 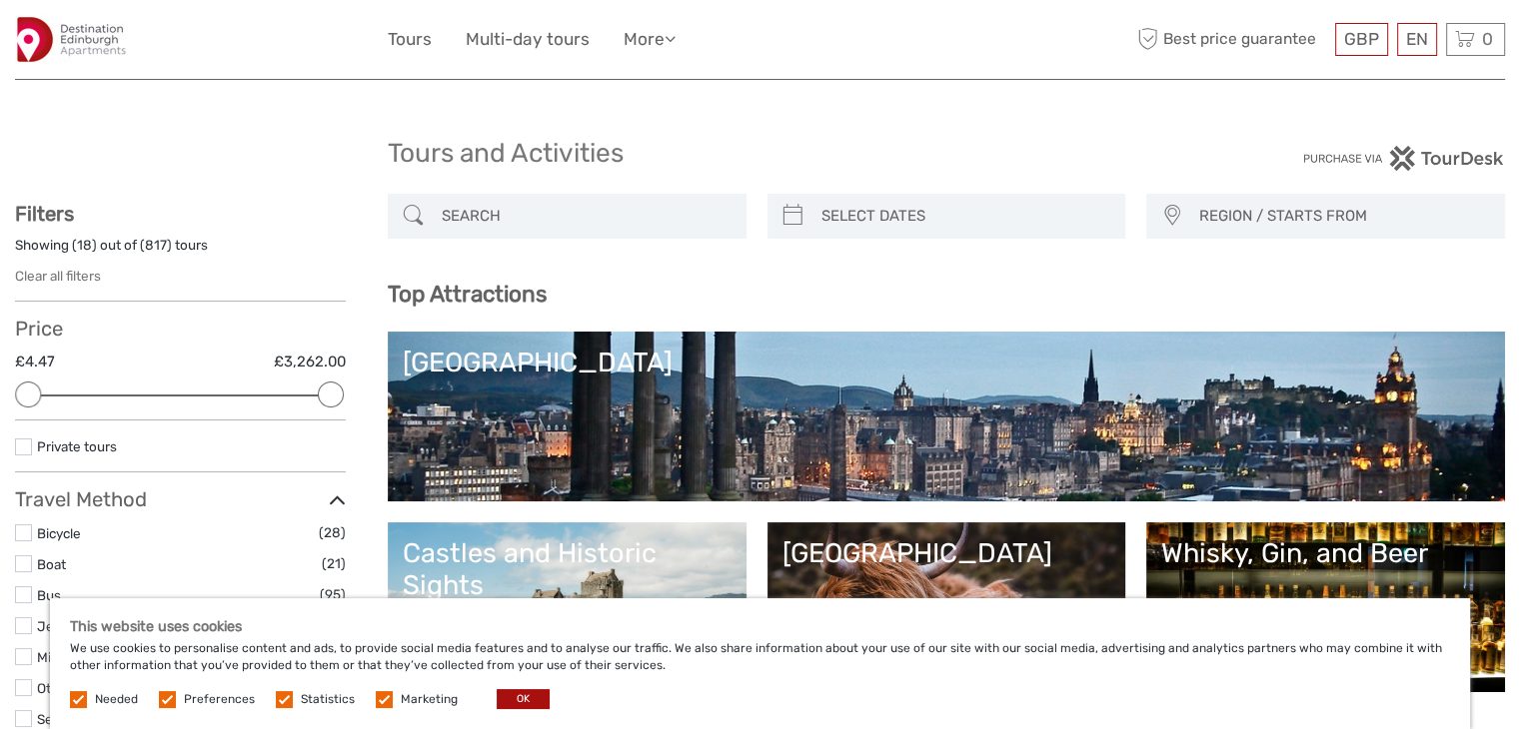 I want to click on button: Open LiveChat chat widget, so click(x=242, y=43).